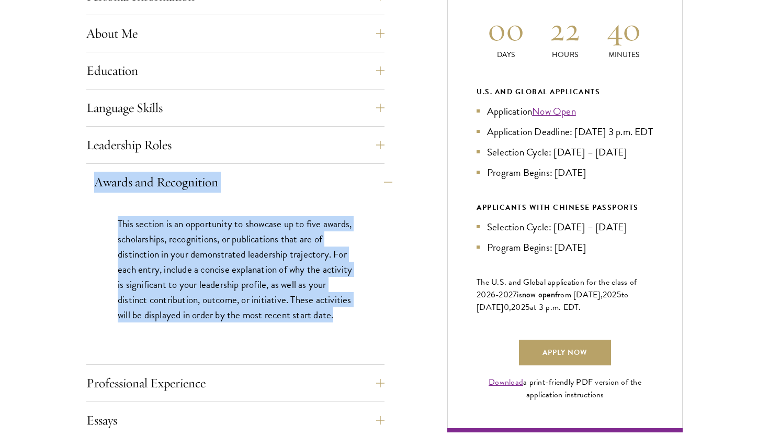 The image size is (769, 435). I want to click on span: The U.S. and Global application for the class of 202, so click(557, 288).